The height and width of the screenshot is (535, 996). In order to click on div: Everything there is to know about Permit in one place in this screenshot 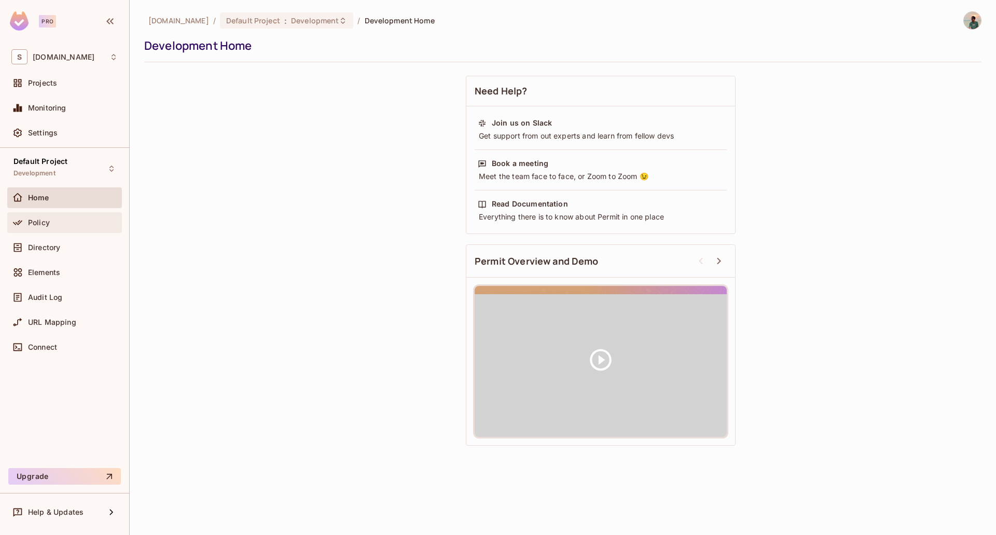, I will do `click(600, 217)`.